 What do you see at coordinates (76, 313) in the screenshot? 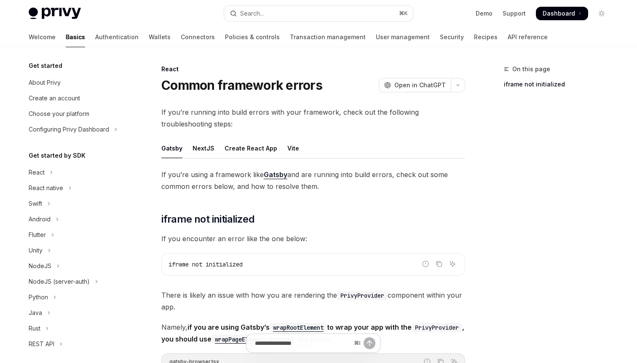
I see `button: Toggle Java section` at bounding box center [76, 313].